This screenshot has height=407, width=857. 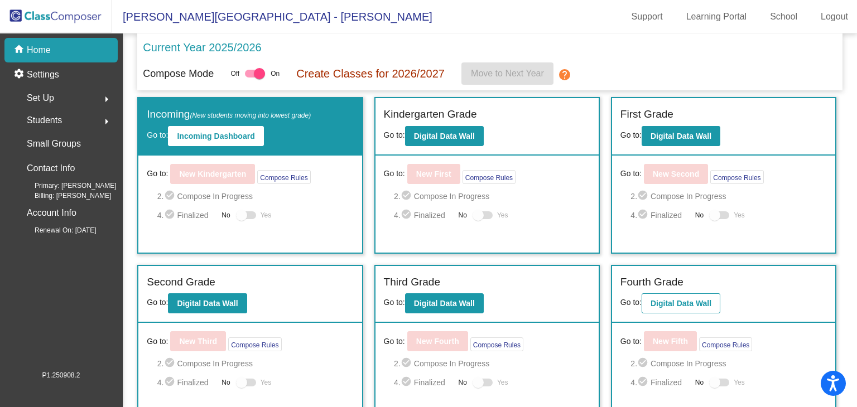 What do you see at coordinates (430, 114) in the screenshot?
I see `label: Kindergarten Grade` at bounding box center [430, 114].